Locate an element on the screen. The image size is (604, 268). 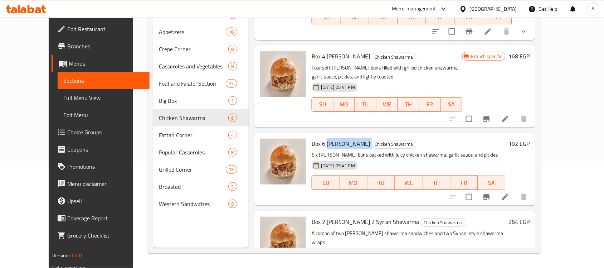
div: Grilled Corner19 is located at coordinates (201, 169).